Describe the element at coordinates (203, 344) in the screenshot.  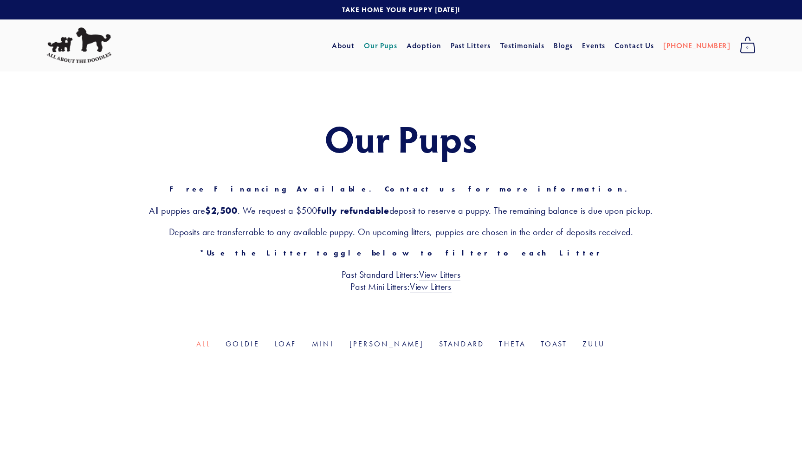
I see `a: All` at that location.